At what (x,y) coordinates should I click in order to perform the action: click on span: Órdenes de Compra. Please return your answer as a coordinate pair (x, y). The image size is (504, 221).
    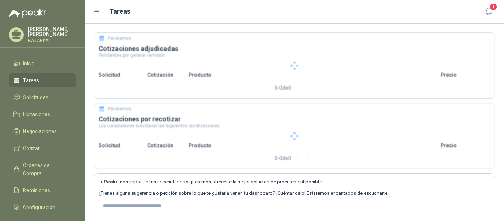
    Looking at the image, I should click on (46, 169).